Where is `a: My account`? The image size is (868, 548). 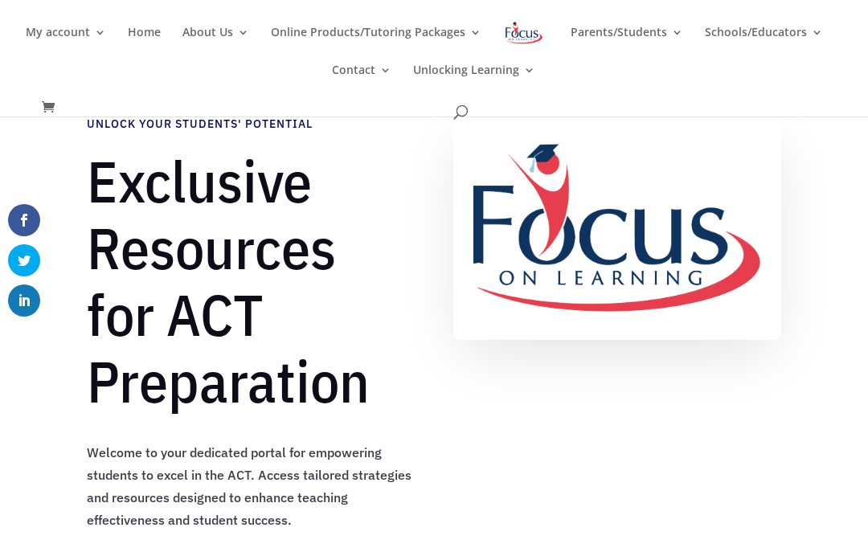
a: My account is located at coordinates (66, 45).